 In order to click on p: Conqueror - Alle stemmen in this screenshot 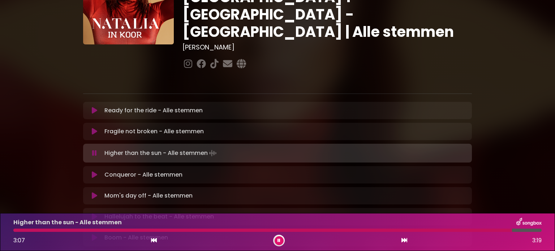, I will do `click(144, 175)`.